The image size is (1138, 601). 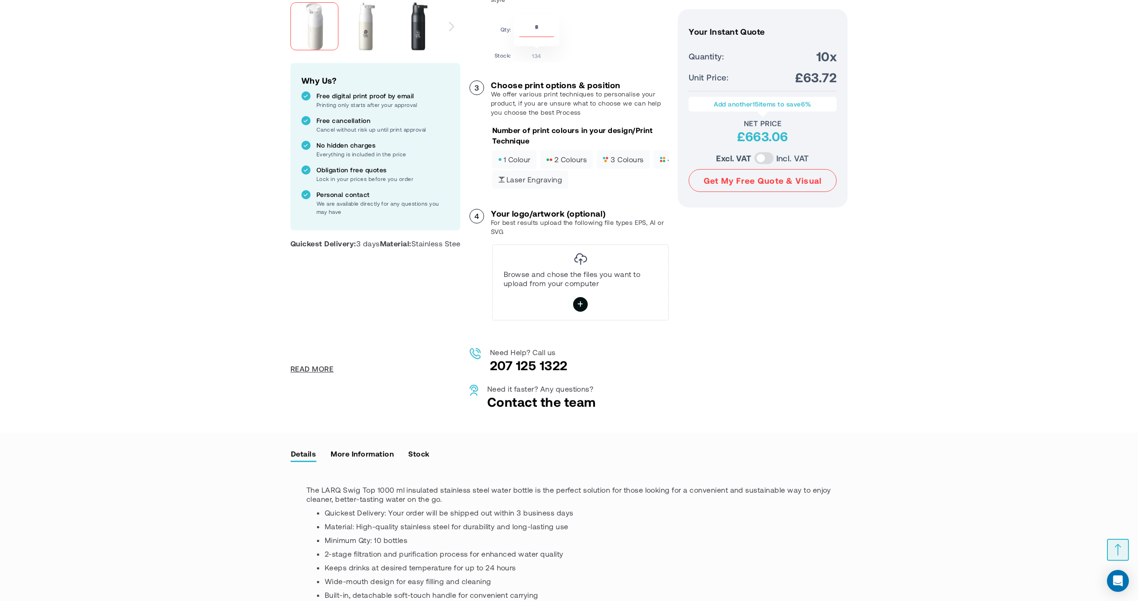 I want to click on p: For best results upload the following file types EPS, AI or SVG, so click(x=580, y=227).